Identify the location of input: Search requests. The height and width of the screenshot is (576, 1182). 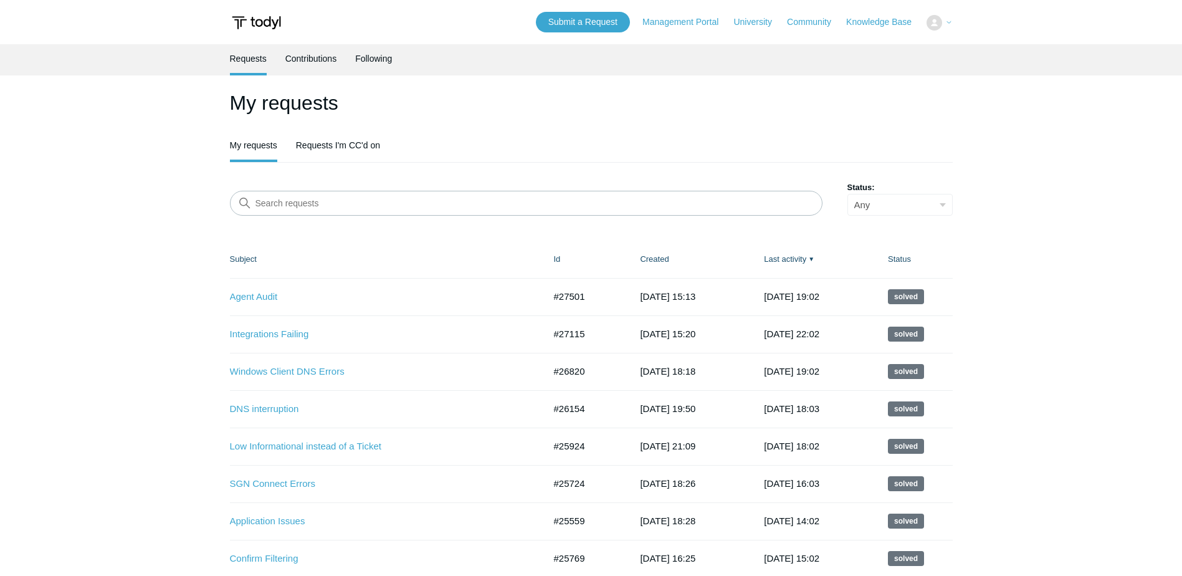
(526, 203).